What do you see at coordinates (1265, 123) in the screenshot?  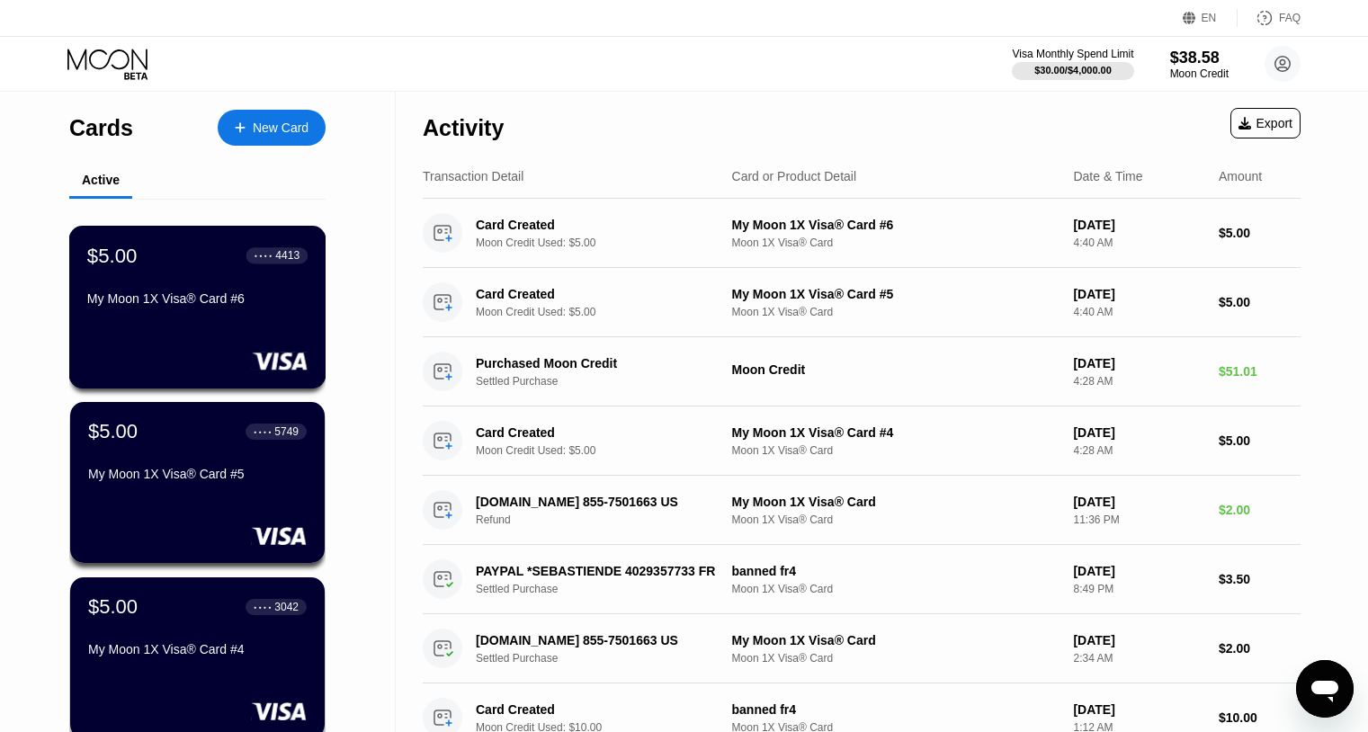 I see `div: Export` at bounding box center [1265, 123].